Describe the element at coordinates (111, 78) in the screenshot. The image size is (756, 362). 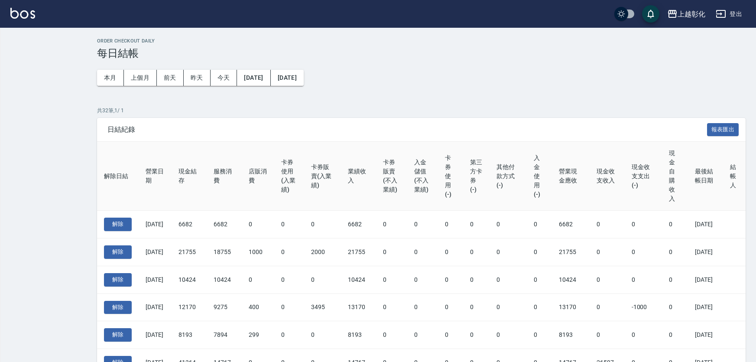
I see `button: 本月` at that location.